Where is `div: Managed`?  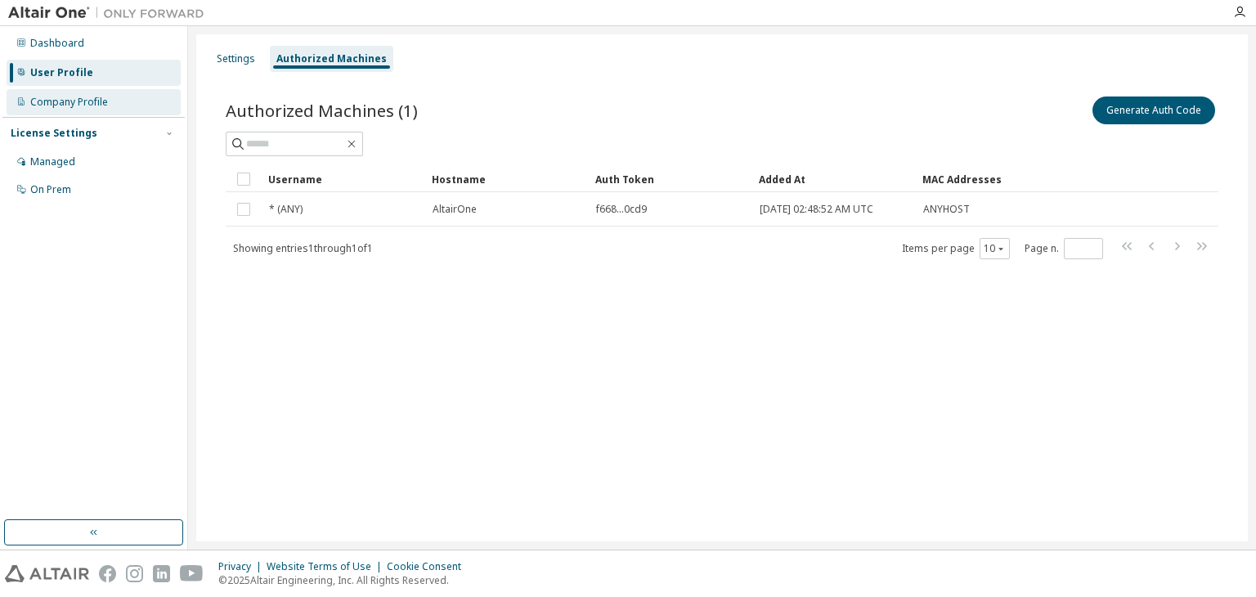
div: Managed is located at coordinates (52, 162).